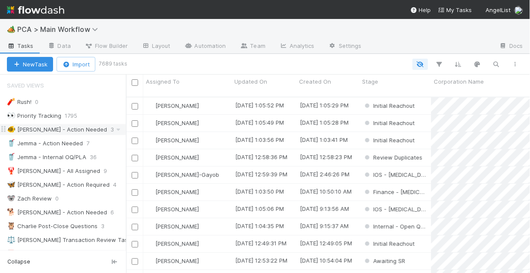 This screenshot has width=530, height=273. What do you see at coordinates (119, 185) in the screenshot?
I see `span: 4` at bounding box center [119, 185].